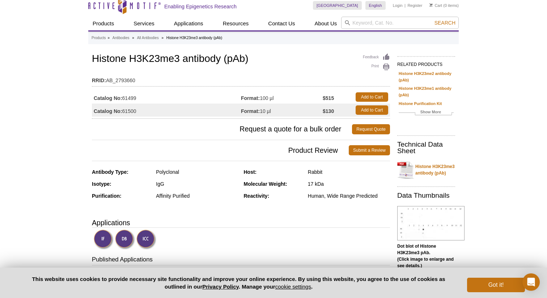 The width and height of the screenshot is (547, 298). Describe the element at coordinates (426, 170) in the screenshot. I see `a: Histone H3K23me3 antibody (pAb)` at that location.